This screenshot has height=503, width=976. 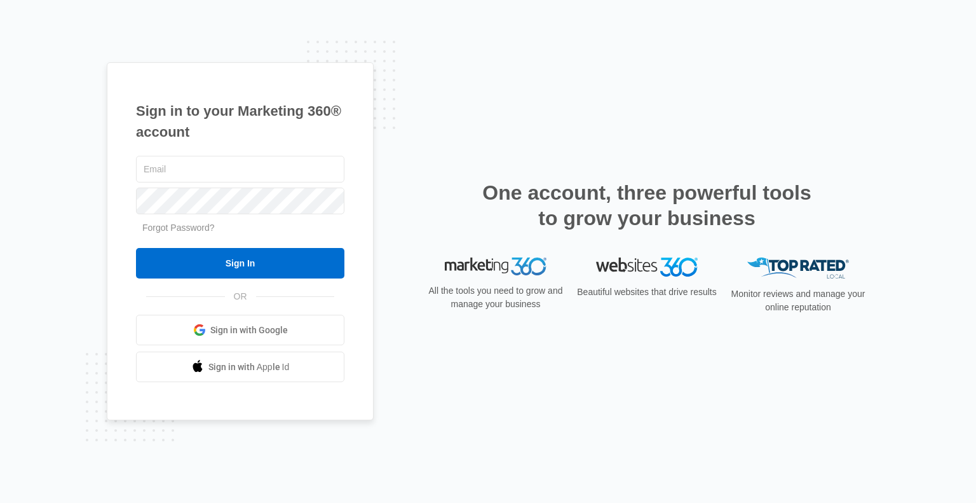 I want to click on img: Marketing 360, so click(x=496, y=266).